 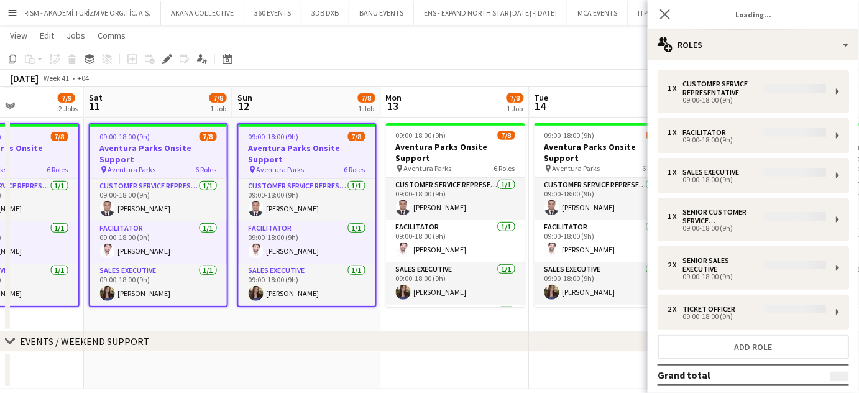 What do you see at coordinates (19, 35) in the screenshot?
I see `span: View` at bounding box center [19, 35].